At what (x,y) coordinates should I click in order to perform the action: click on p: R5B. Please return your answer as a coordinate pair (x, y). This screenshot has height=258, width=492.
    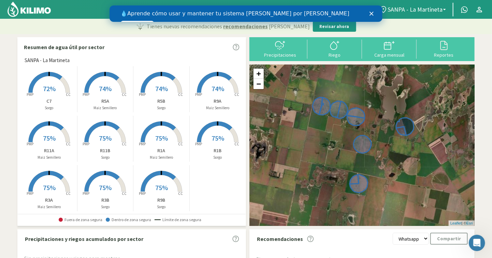
    Looking at the image, I should click on (161, 101).